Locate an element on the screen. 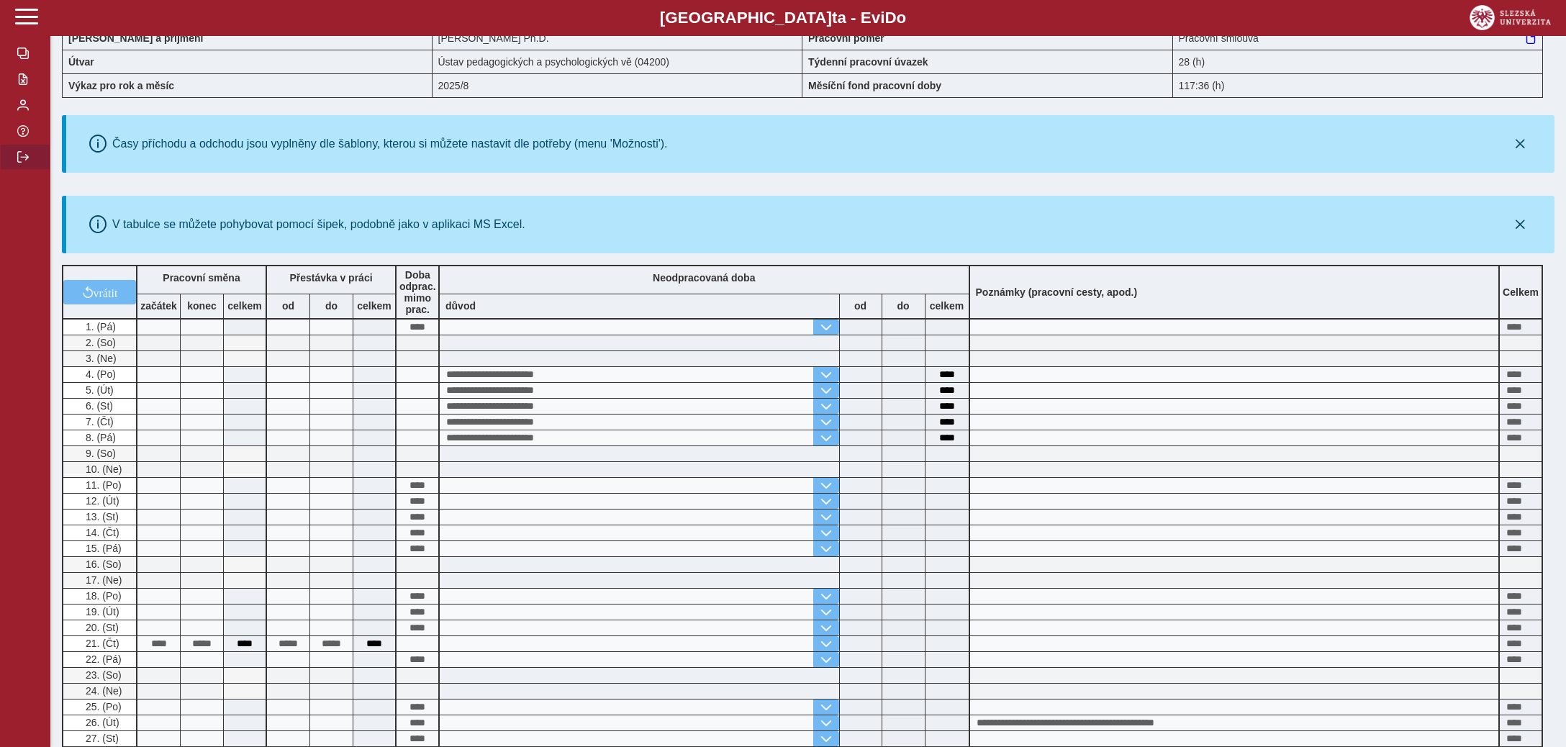 This screenshot has height=747, width=1566. div: 28 (h) is located at coordinates (1358, 61).